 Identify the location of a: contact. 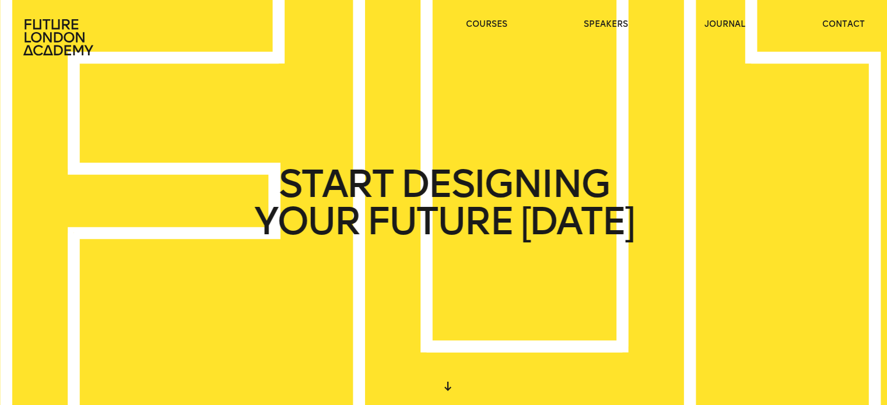
(843, 24).